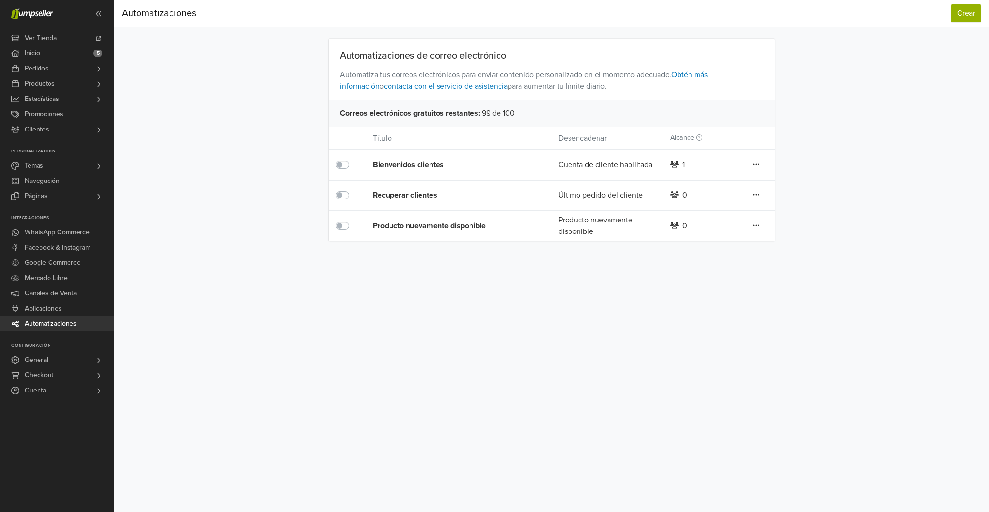 This screenshot has height=512, width=989. What do you see at coordinates (551, 56) in the screenshot?
I see `div: Automatizaciones de correo electrónico` at bounding box center [551, 56].